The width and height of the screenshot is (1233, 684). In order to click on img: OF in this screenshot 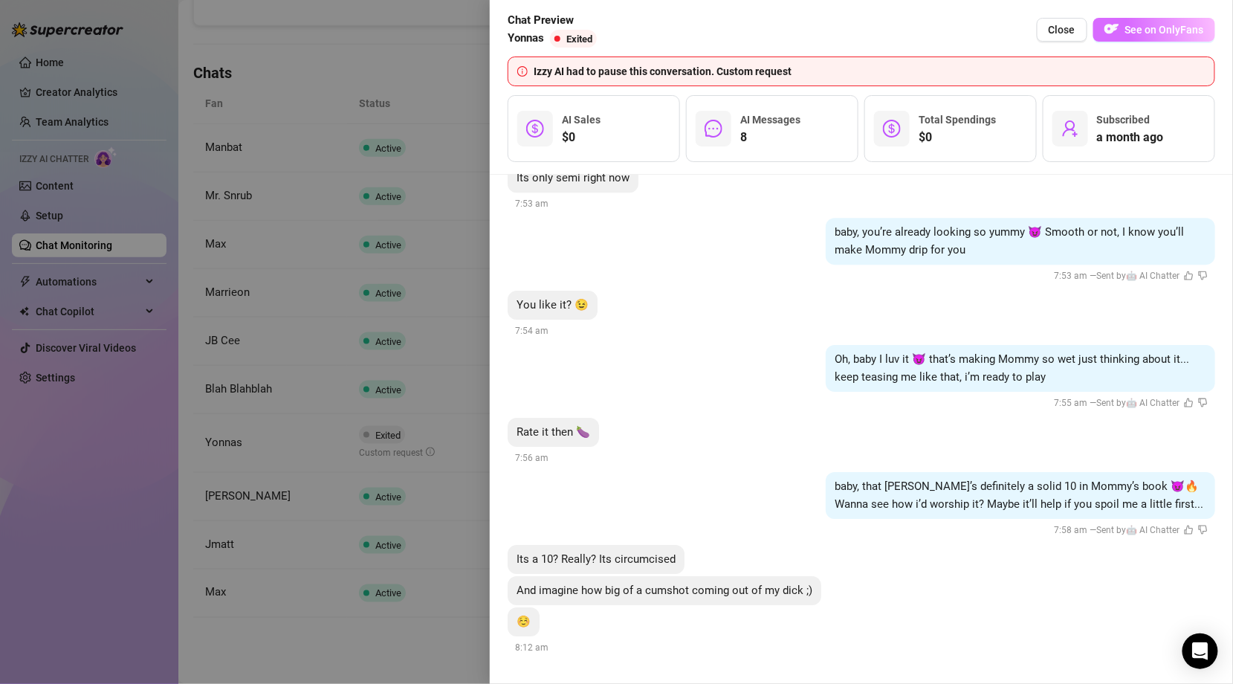, I will do `click(1112, 29)`.